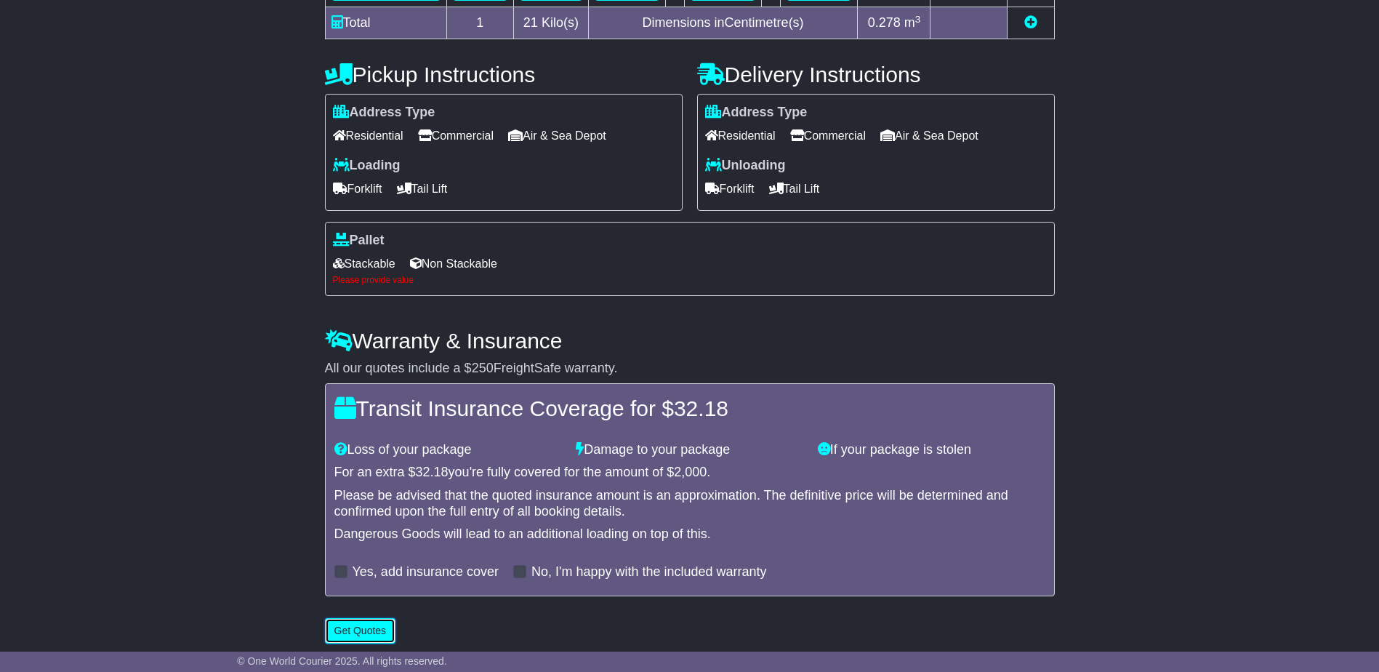 The width and height of the screenshot is (1379, 672). What do you see at coordinates (480, 23) in the screenshot?
I see `td: 1` at bounding box center [480, 23].